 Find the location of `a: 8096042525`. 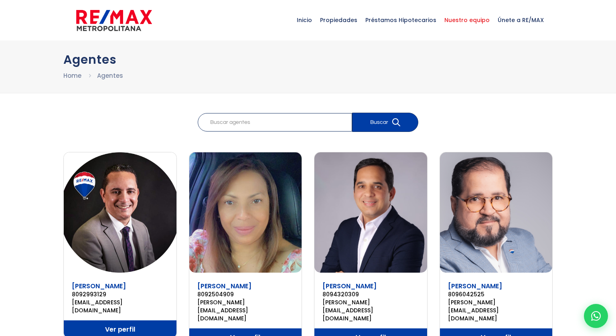

a: 8096042525 is located at coordinates (496, 294).